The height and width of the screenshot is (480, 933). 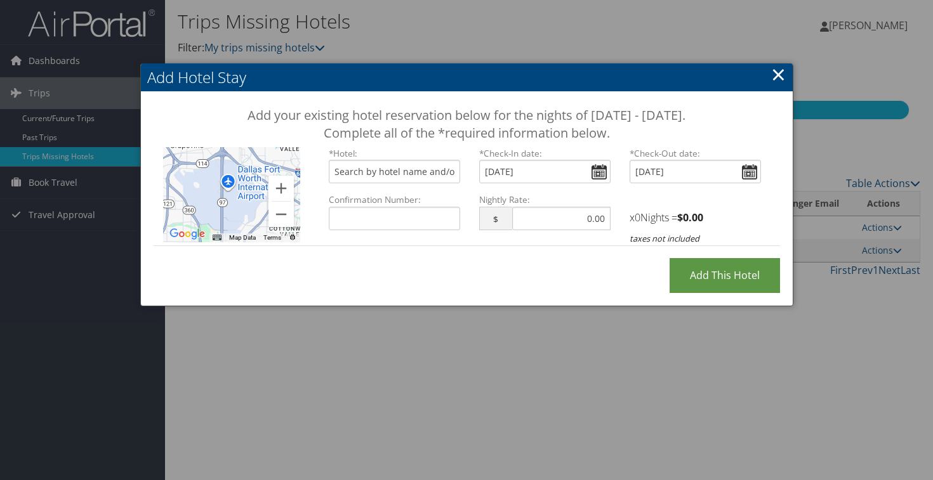 I want to click on span: 0.00, so click(x=693, y=218).